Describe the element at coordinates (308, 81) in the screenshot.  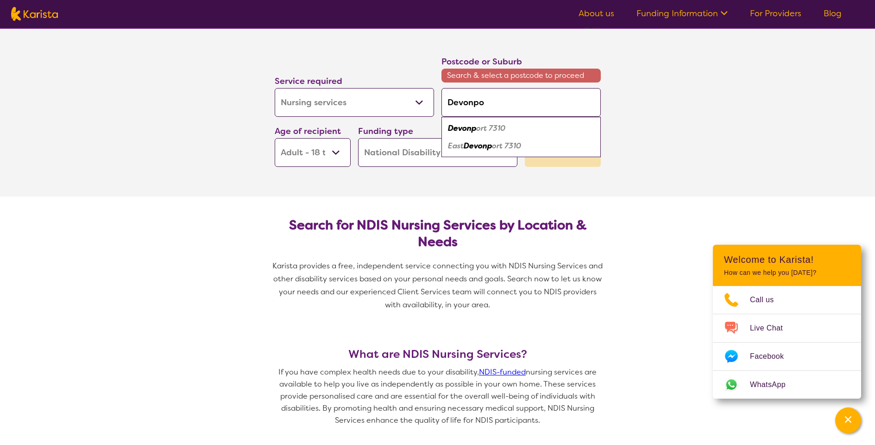
I see `label: Service required` at that location.